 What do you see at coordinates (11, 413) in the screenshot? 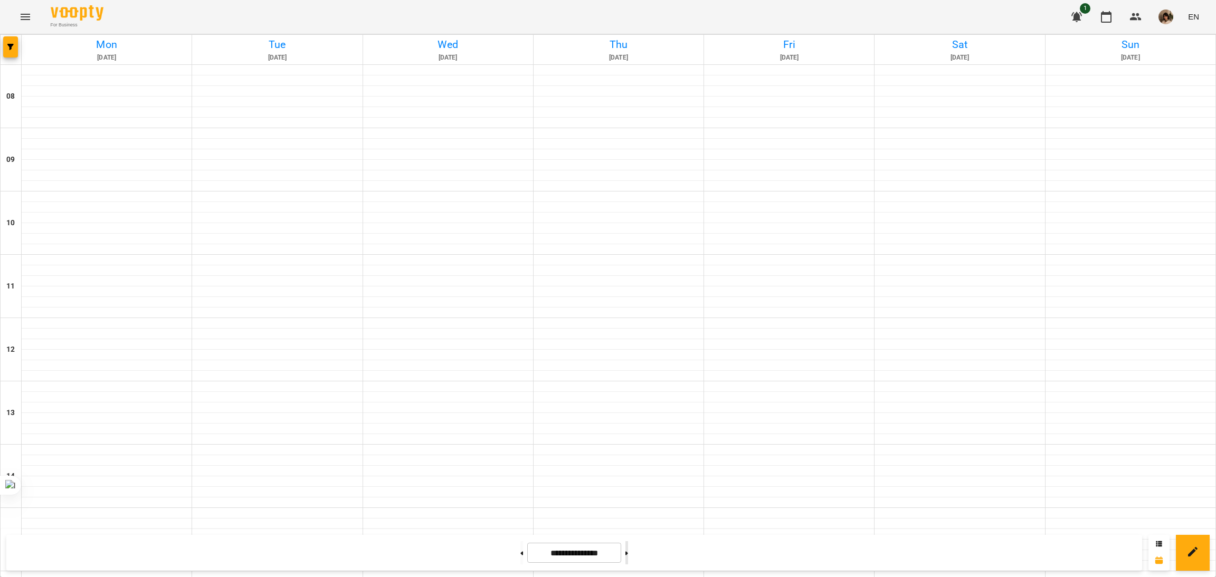
I see `h6: 13` at bounding box center [11, 413].